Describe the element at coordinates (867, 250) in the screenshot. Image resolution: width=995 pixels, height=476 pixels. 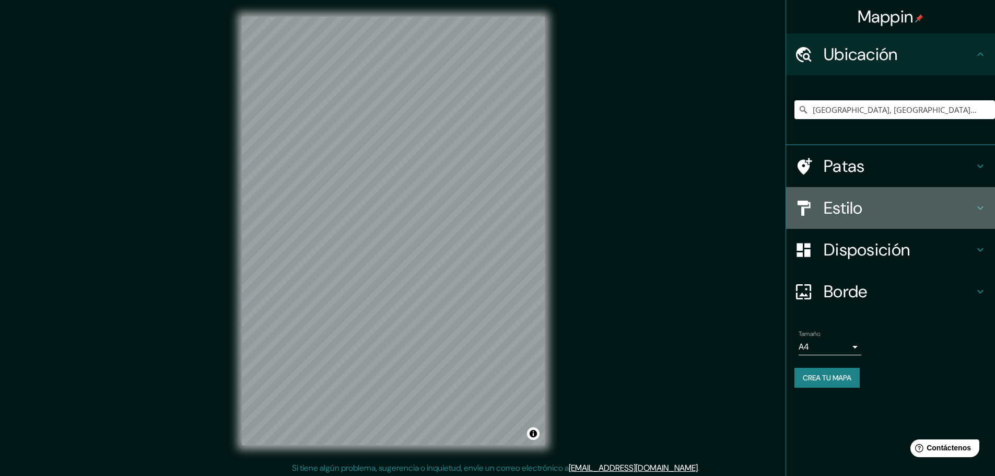
I see `font: Disposición` at that location.